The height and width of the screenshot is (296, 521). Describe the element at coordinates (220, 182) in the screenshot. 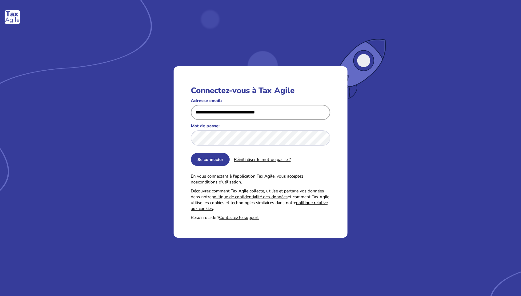

I see `font: conditions d'utilisation` at that location.